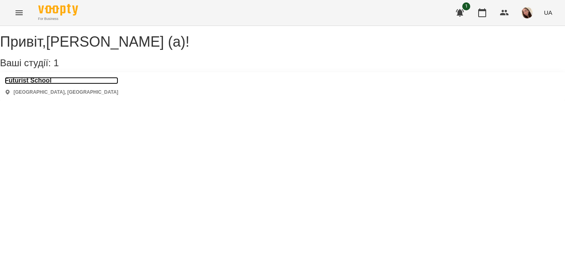  I want to click on h3: Futurist School, so click(61, 80).